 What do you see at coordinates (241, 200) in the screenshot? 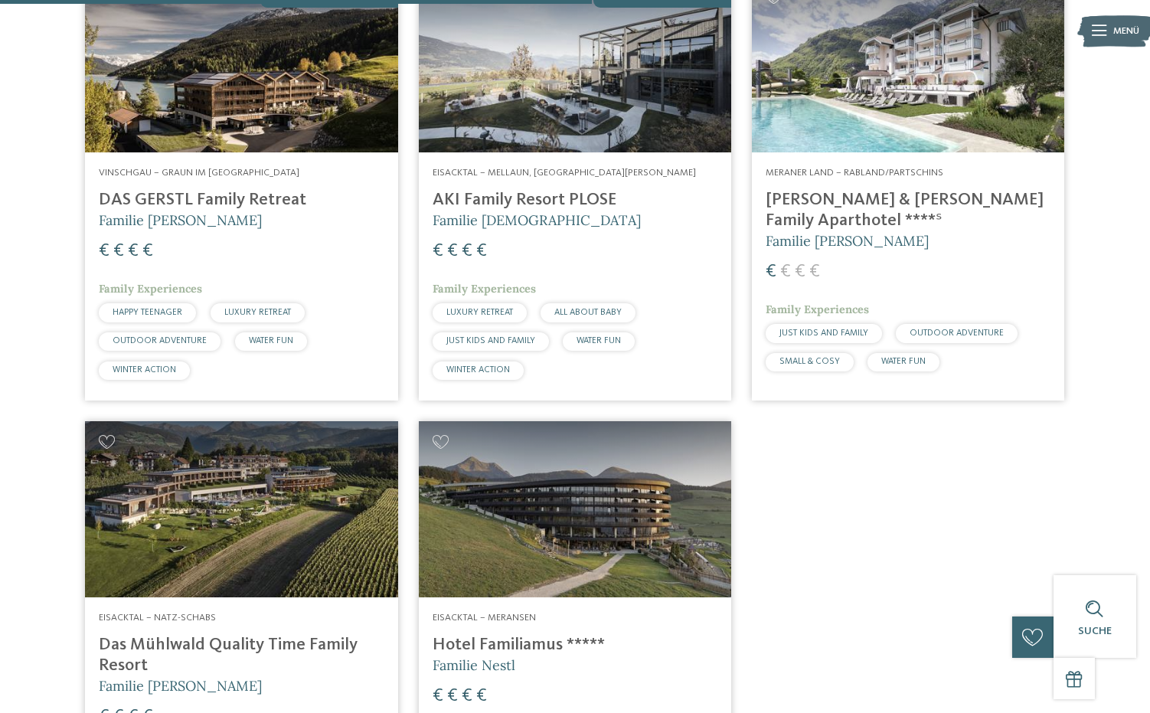
I see `h4: DAS GERSTL Family Retreat` at bounding box center [241, 200].